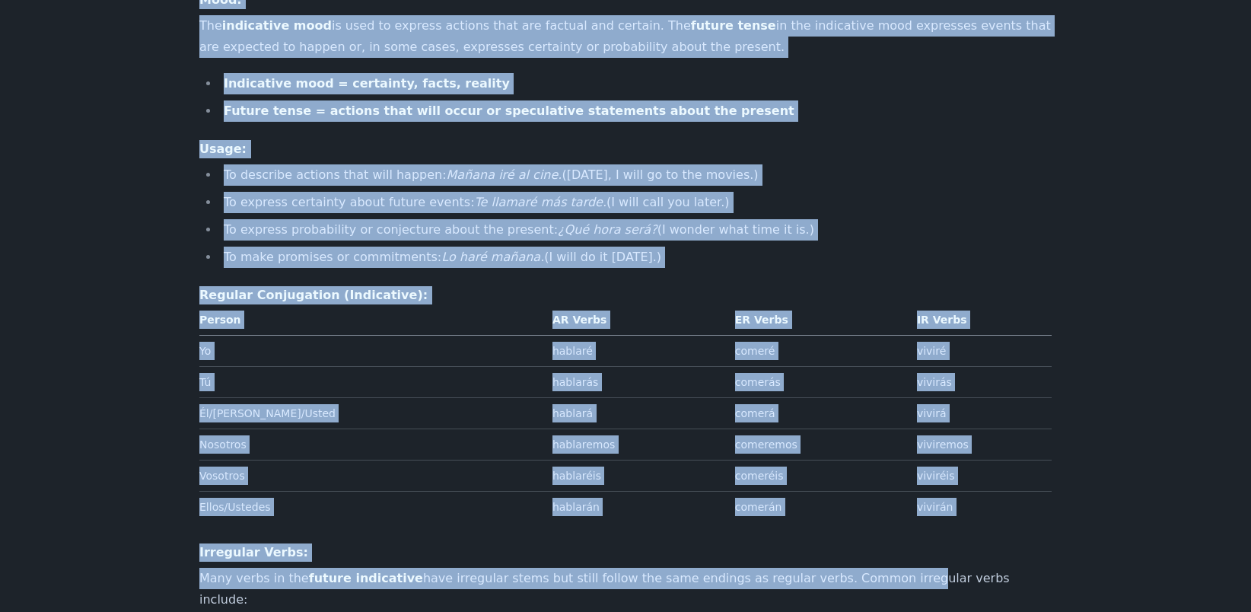 This screenshot has width=1251, height=612. I want to click on td: vivirán, so click(981, 507).